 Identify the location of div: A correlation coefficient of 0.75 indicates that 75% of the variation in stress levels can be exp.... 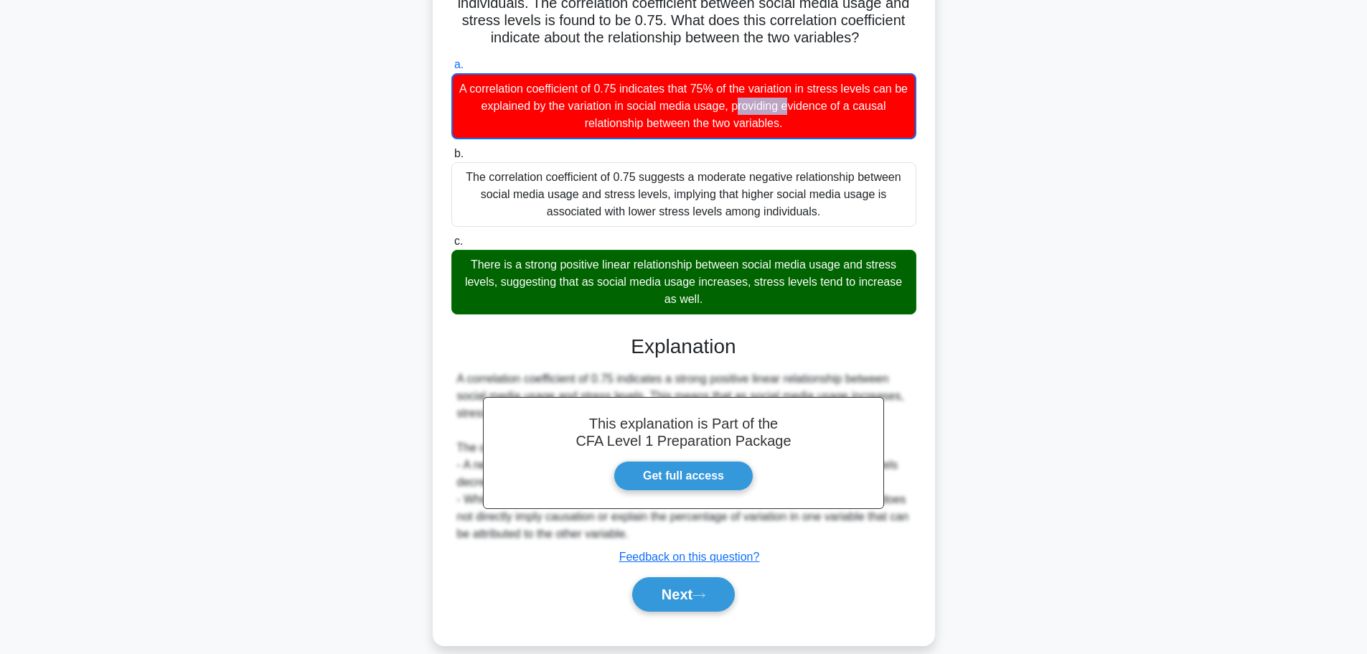
(684, 106).